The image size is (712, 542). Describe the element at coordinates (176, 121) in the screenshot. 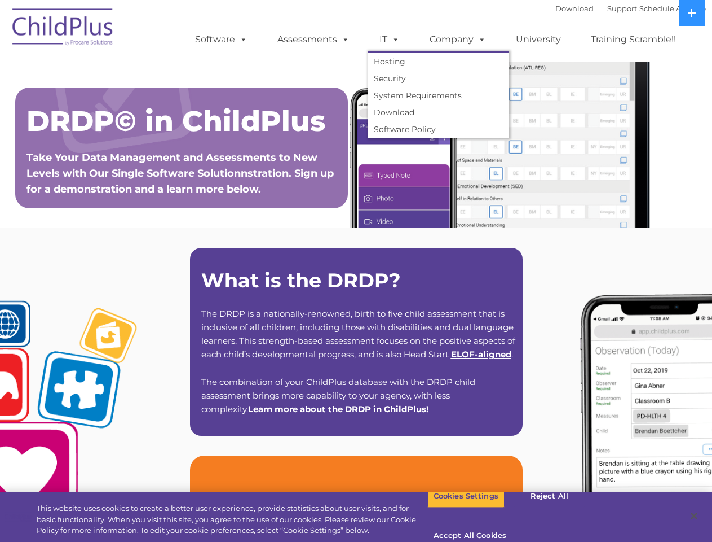

I see `span: DRDP© in ChildPlus` at that location.